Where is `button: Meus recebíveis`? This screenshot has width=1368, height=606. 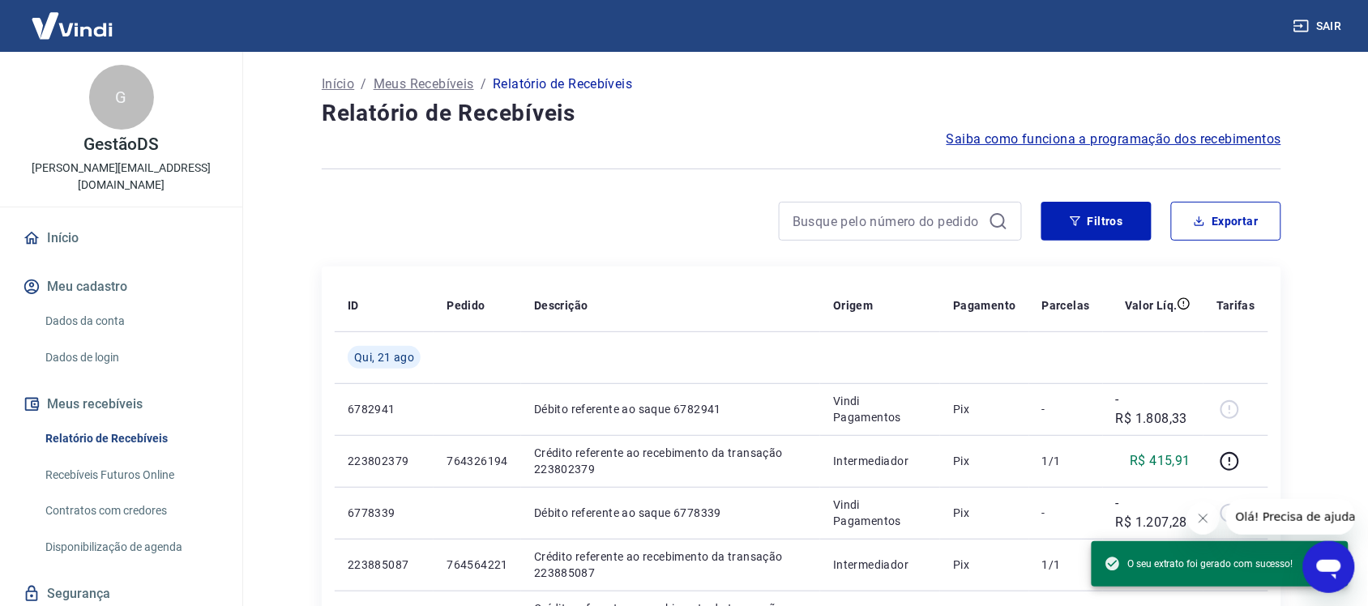 button: Meus recebíveis is located at coordinates (121, 405).